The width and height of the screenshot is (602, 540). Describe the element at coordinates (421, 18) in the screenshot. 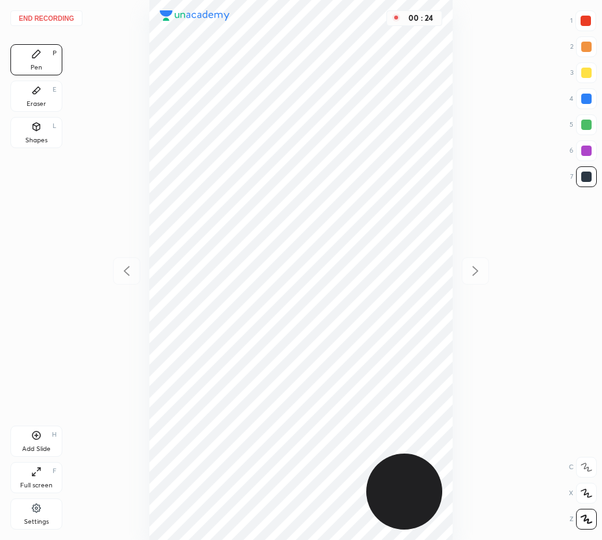

I see `div: 00 : 24` at that location.